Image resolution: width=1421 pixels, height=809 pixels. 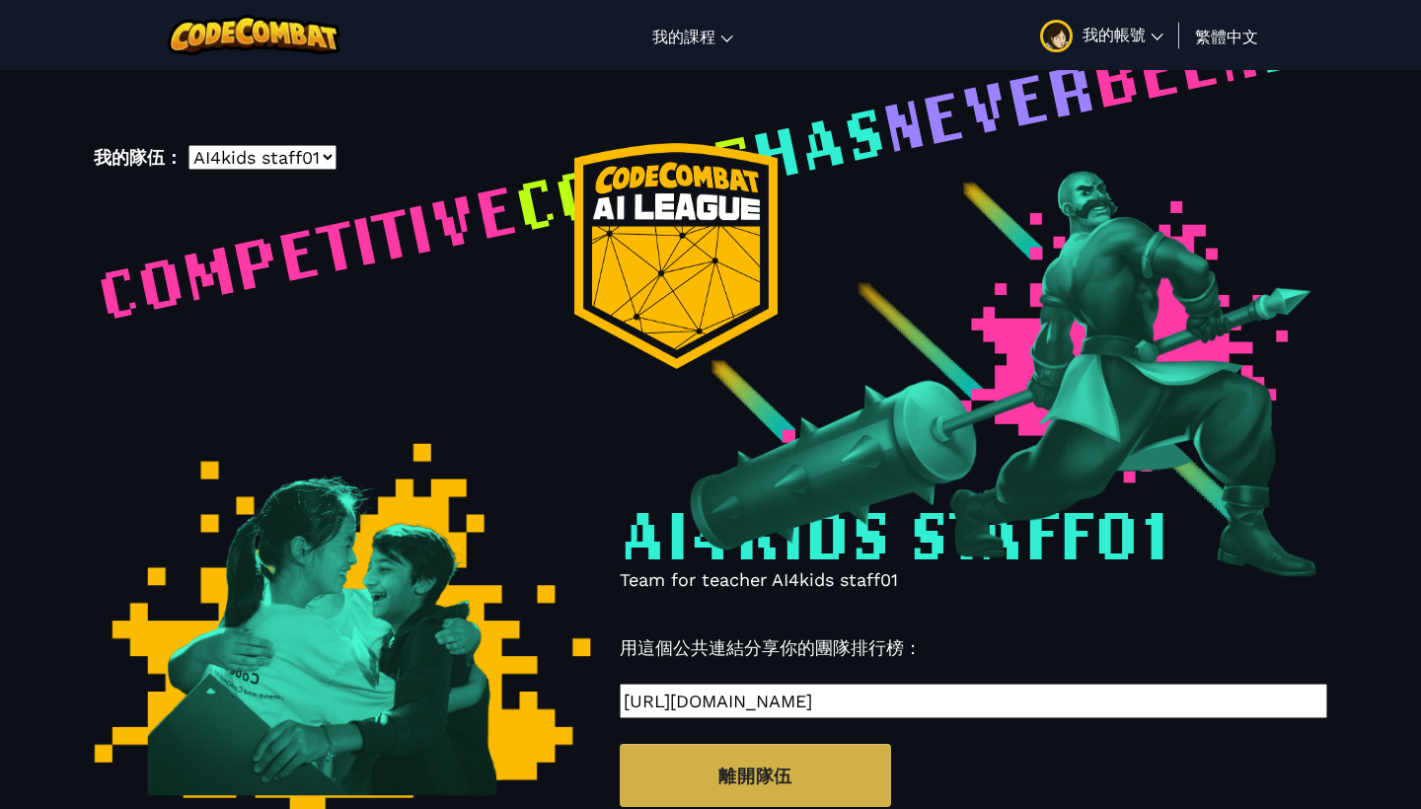 What do you see at coordinates (138, 157) in the screenshot?
I see `label: 我的隊伍：` at bounding box center [138, 157].